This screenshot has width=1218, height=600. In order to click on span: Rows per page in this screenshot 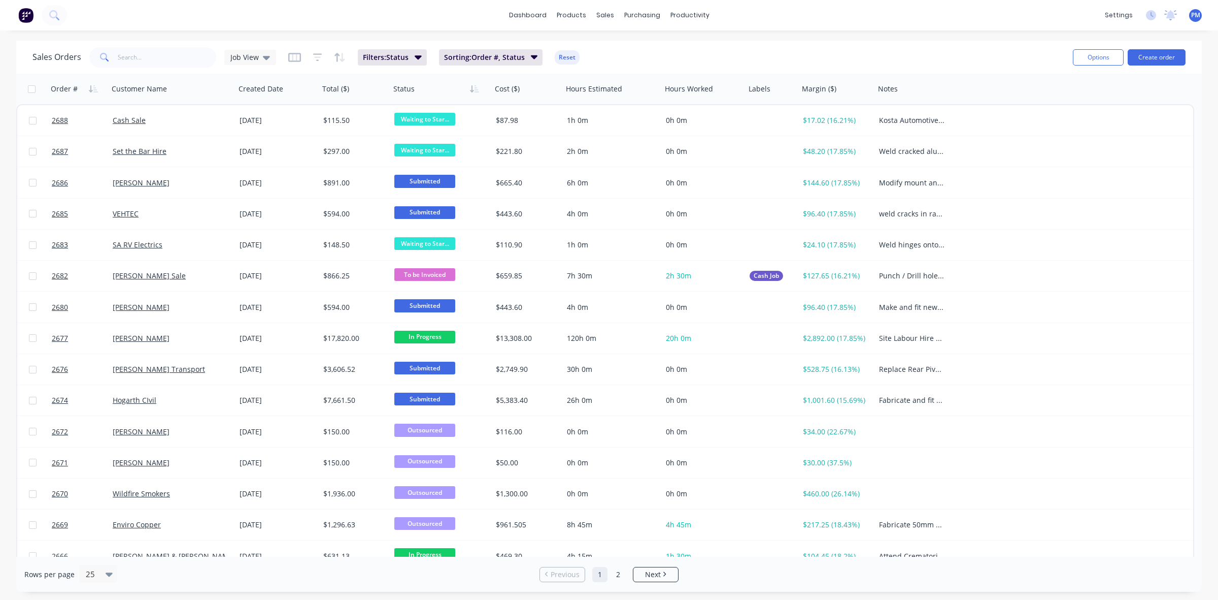, I will do `click(49, 574)`.